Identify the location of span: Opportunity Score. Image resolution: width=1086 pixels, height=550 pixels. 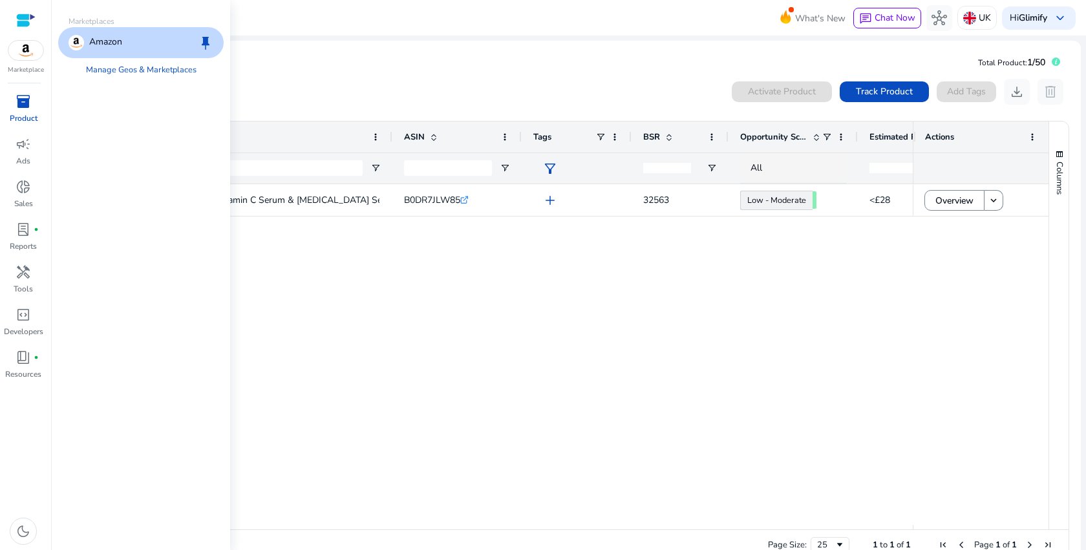
(774, 137).